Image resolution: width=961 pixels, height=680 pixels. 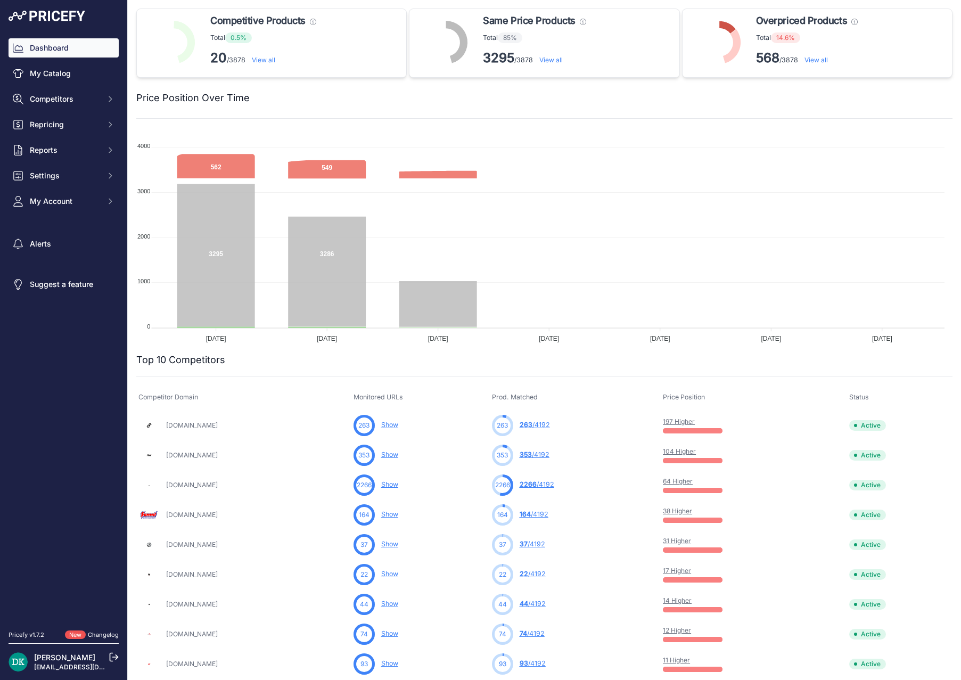 I want to click on a: 64 Higher, so click(x=678, y=481).